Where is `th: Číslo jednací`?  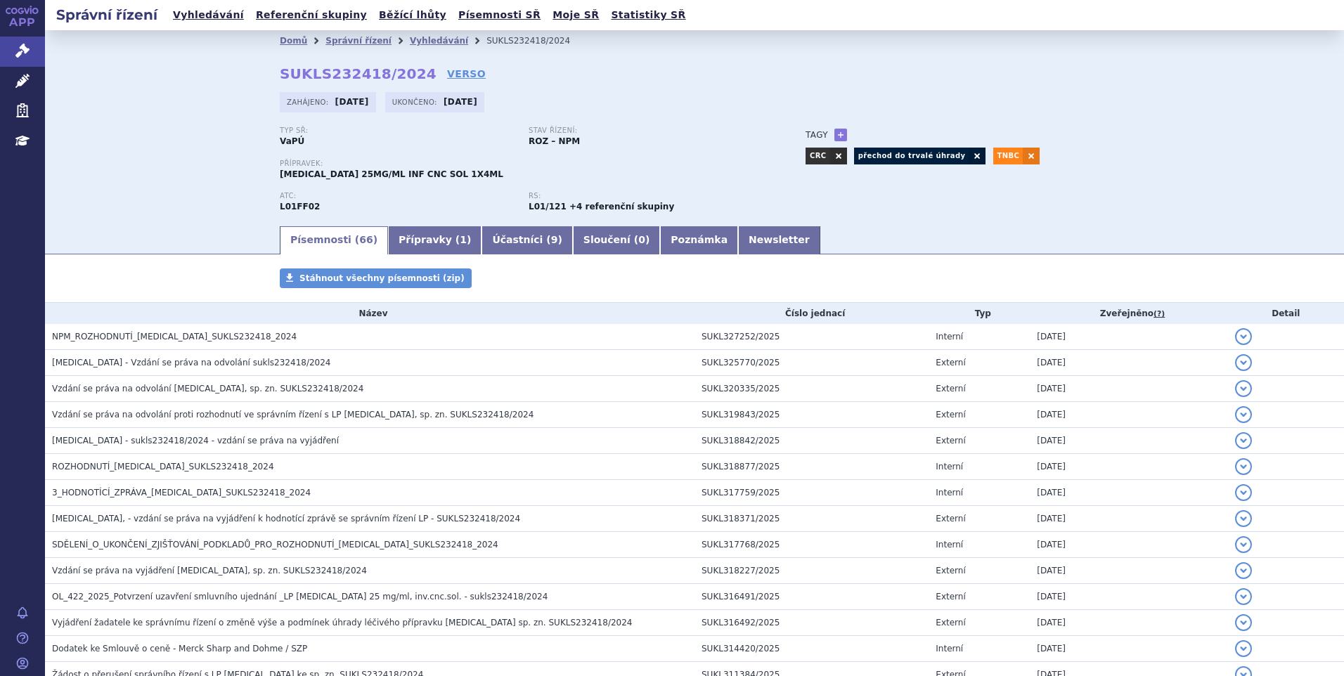
th: Číslo jednací is located at coordinates (811, 314).